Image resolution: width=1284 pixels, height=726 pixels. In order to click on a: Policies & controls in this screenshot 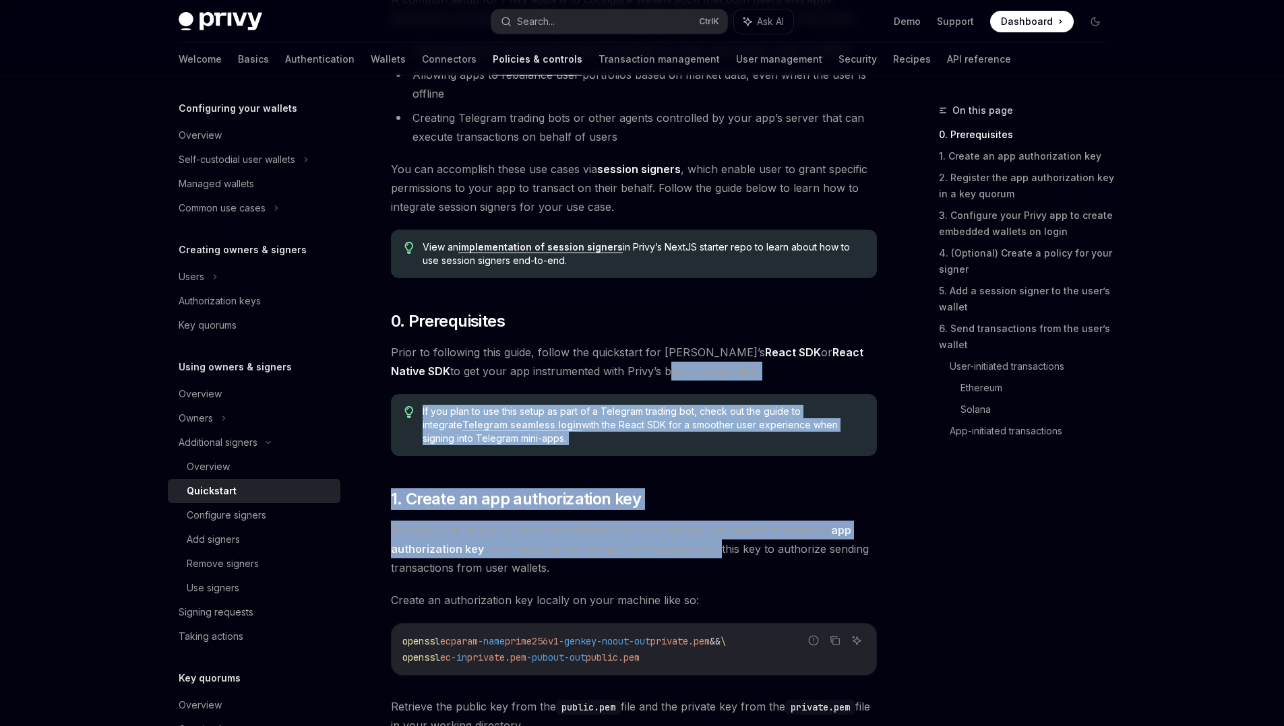, I will do `click(537, 59)`.